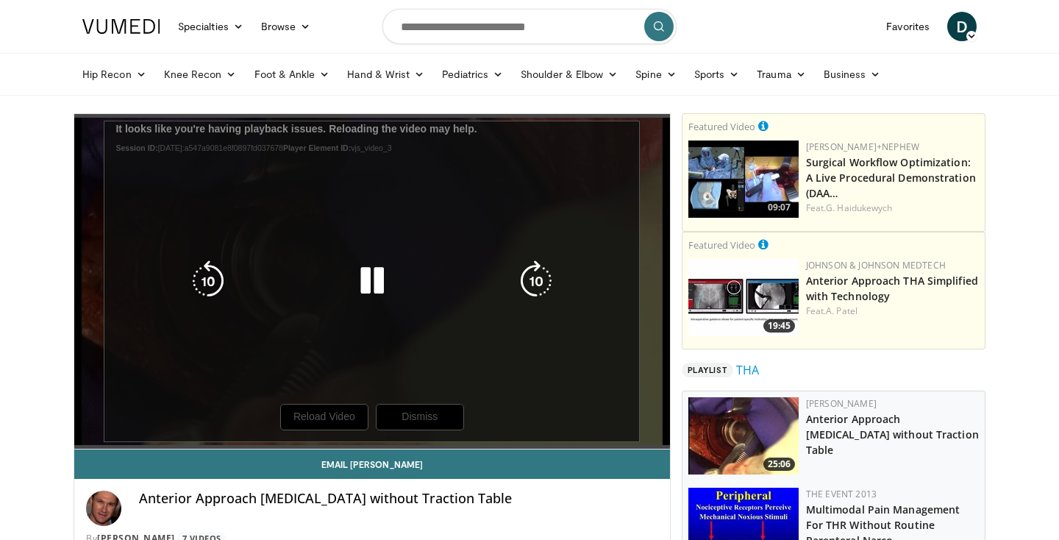  I want to click on a: 25:06, so click(743, 435).